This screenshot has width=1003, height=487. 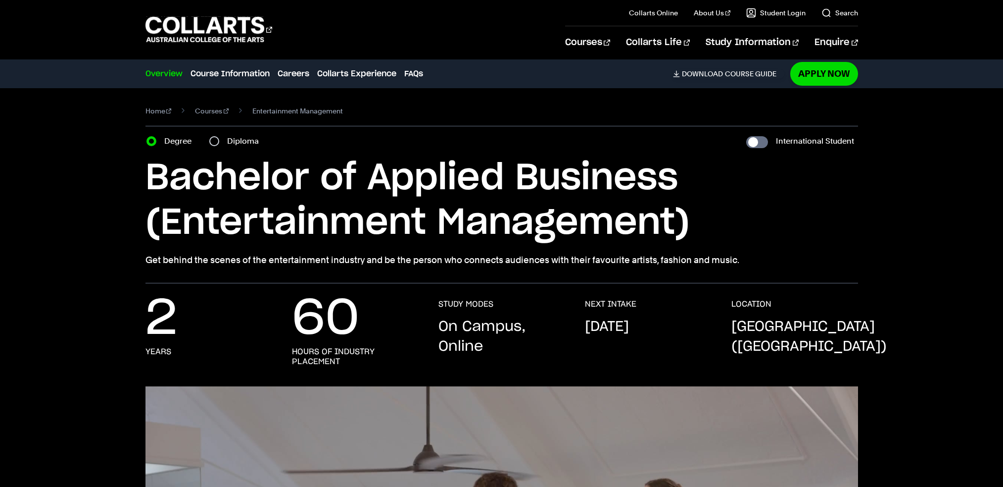 What do you see at coordinates (502, 337) in the screenshot?
I see `p: On Campus, Online` at bounding box center [502, 337].